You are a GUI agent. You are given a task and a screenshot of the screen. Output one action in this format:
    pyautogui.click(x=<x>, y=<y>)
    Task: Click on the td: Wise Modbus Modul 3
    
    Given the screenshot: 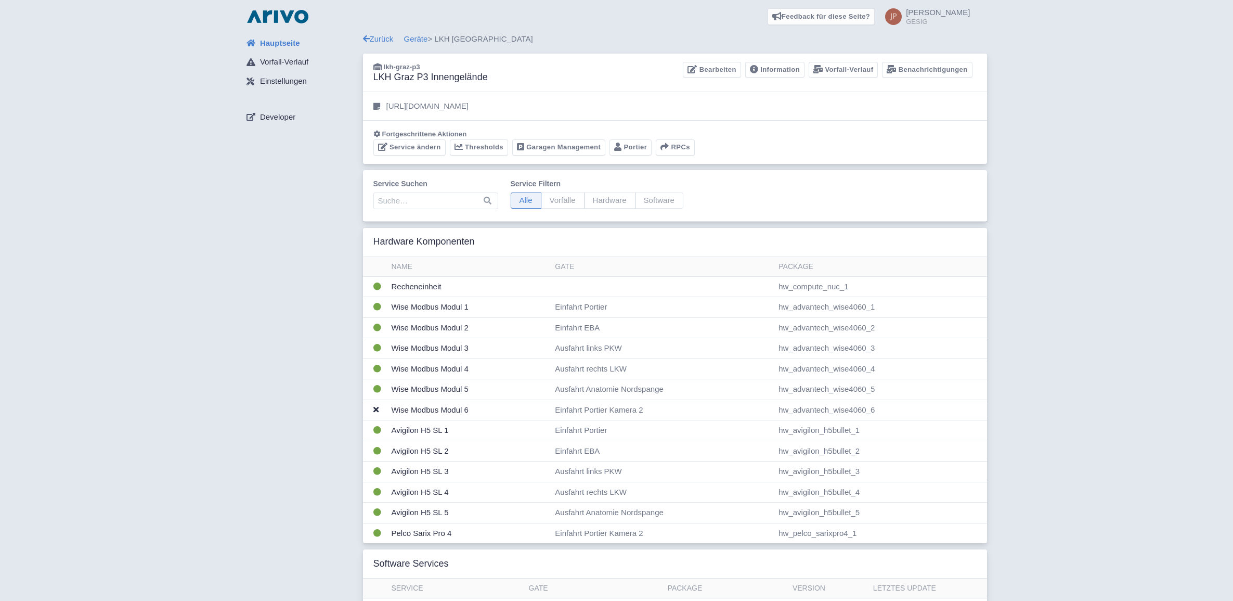 What is the action you would take?
    pyautogui.click(x=469, y=348)
    